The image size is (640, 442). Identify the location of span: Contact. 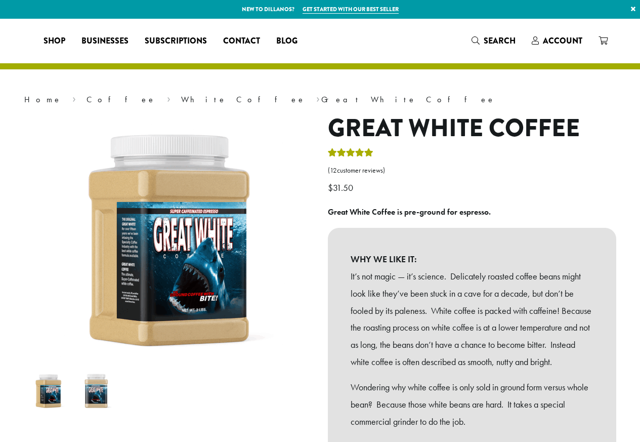
(241, 41).